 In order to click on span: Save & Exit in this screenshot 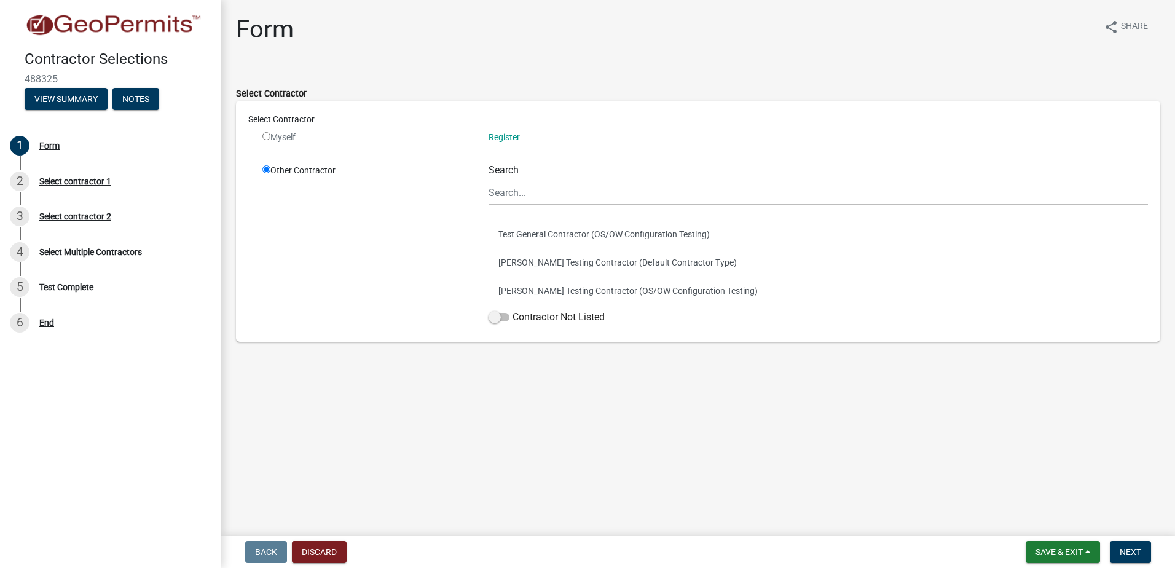, I will do `click(1059, 552)`.